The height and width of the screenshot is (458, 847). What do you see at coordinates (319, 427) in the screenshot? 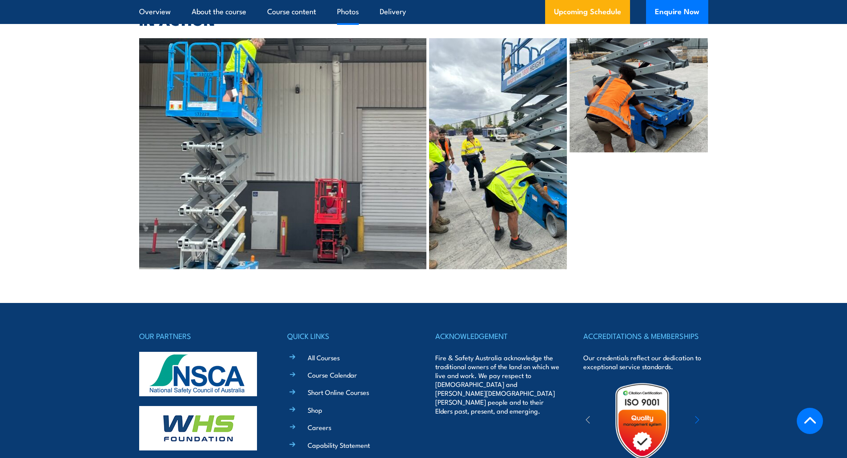
I see `a: Careers` at bounding box center [319, 427].